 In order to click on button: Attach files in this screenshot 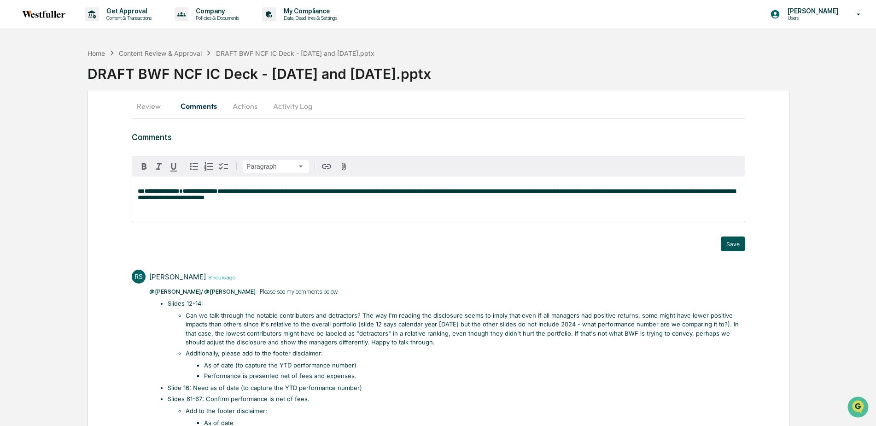, I will do `click(344, 166)`.